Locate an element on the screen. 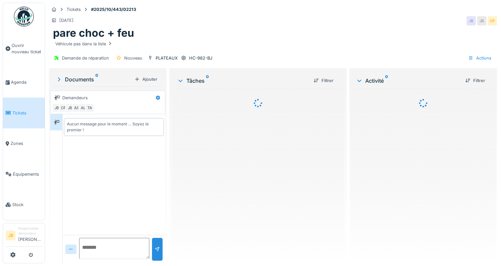 This screenshot has width=501, height=266. img: Badge_color-CXgf-gQk.svg is located at coordinates (24, 17).